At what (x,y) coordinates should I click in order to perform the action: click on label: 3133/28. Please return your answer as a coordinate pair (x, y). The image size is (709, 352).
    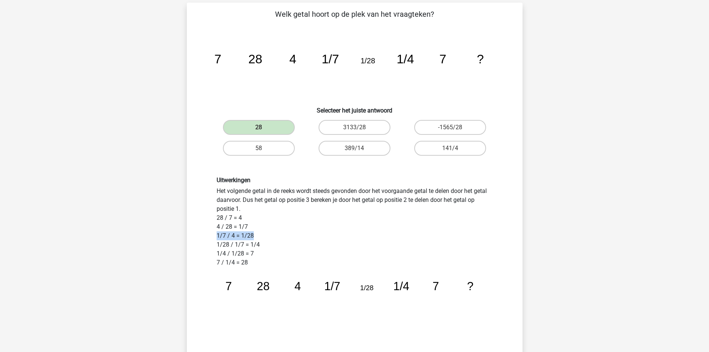
    Looking at the image, I should click on (354, 127).